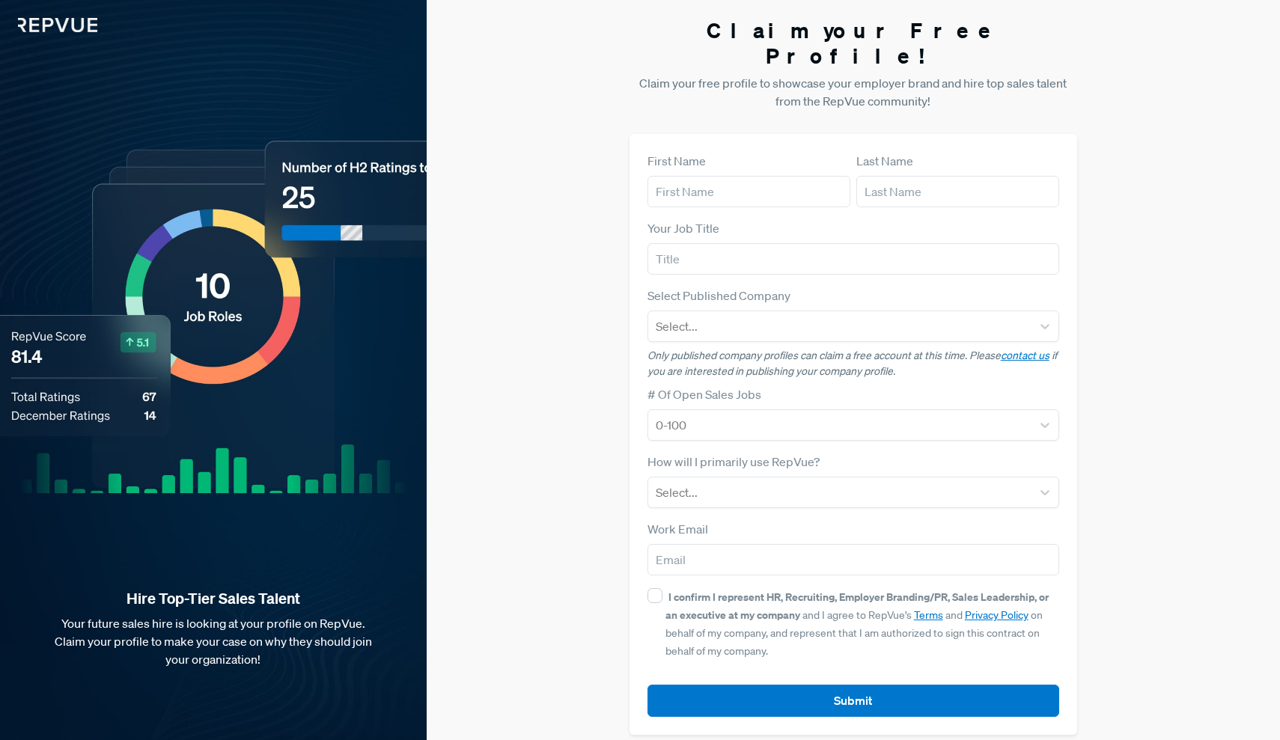 This screenshot has height=740, width=1280. What do you see at coordinates (853, 259) in the screenshot?
I see `input: Title` at bounding box center [853, 259].